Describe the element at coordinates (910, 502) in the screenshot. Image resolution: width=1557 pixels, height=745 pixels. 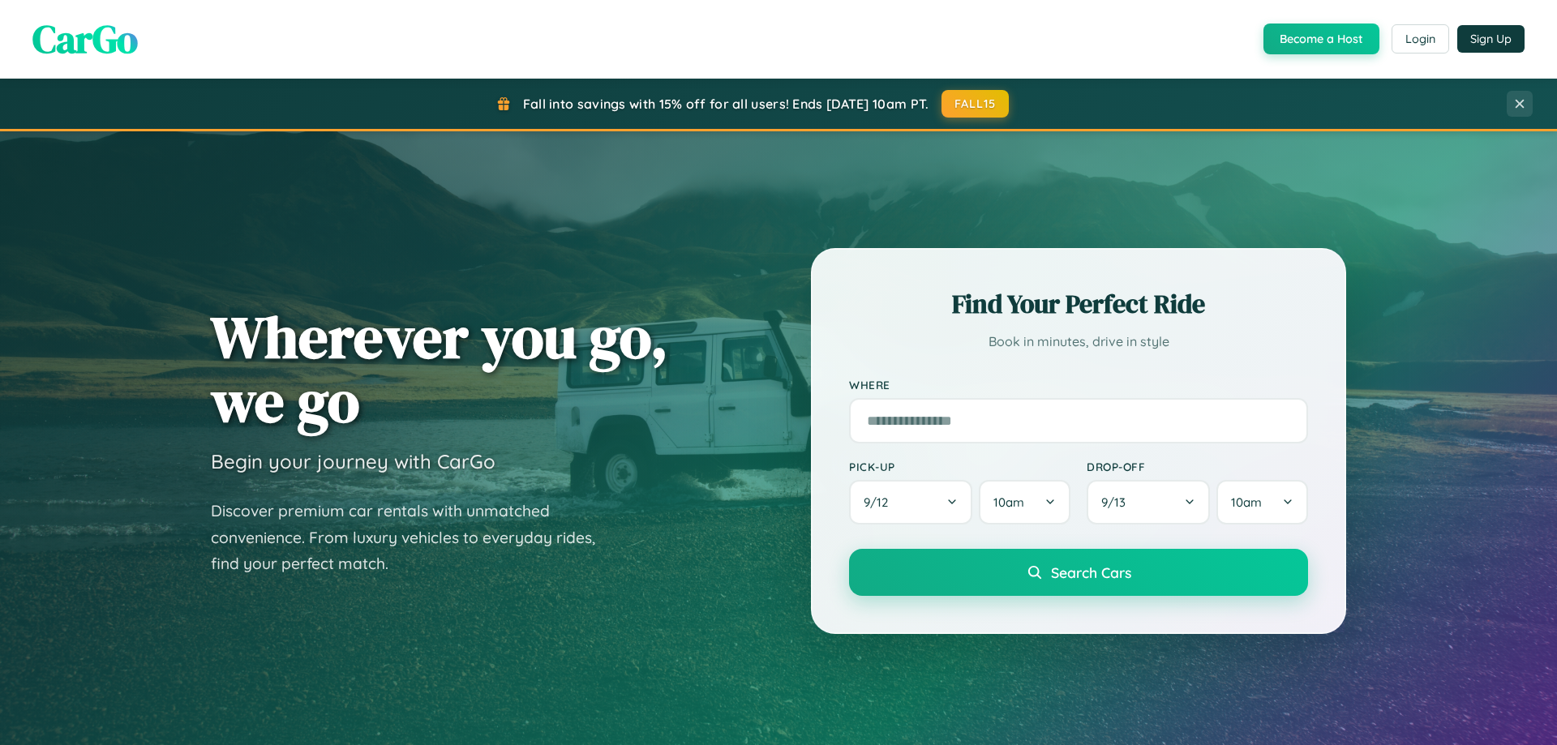
I see `button: 9/12` at that location.